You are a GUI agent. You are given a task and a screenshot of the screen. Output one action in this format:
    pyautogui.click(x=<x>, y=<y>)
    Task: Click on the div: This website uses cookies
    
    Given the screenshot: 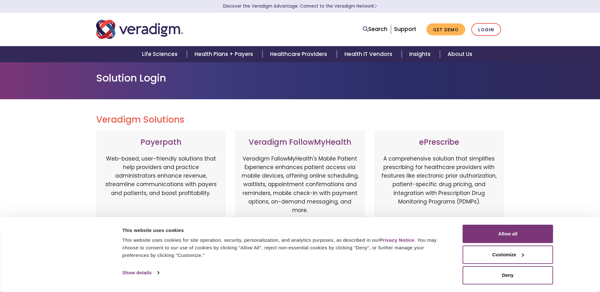 What is the action you would take?
    pyautogui.click(x=285, y=231)
    